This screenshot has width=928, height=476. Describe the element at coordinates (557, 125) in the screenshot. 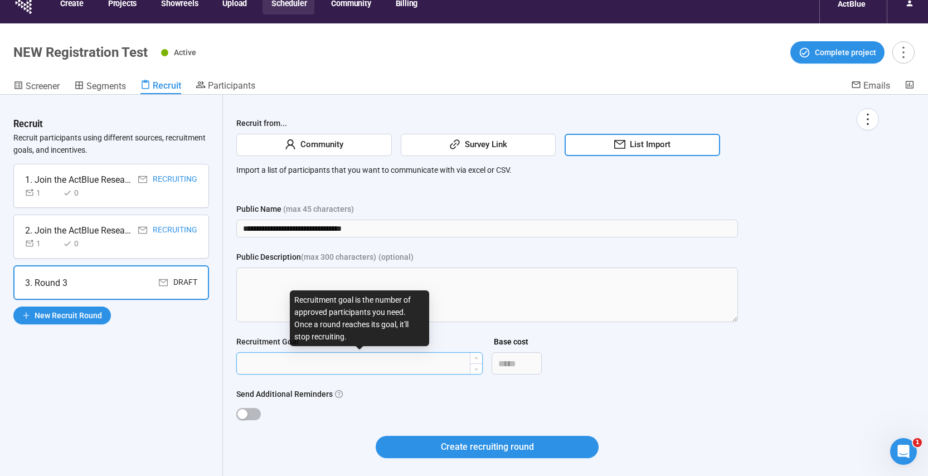

I see `div: Recruit from...` at that location.